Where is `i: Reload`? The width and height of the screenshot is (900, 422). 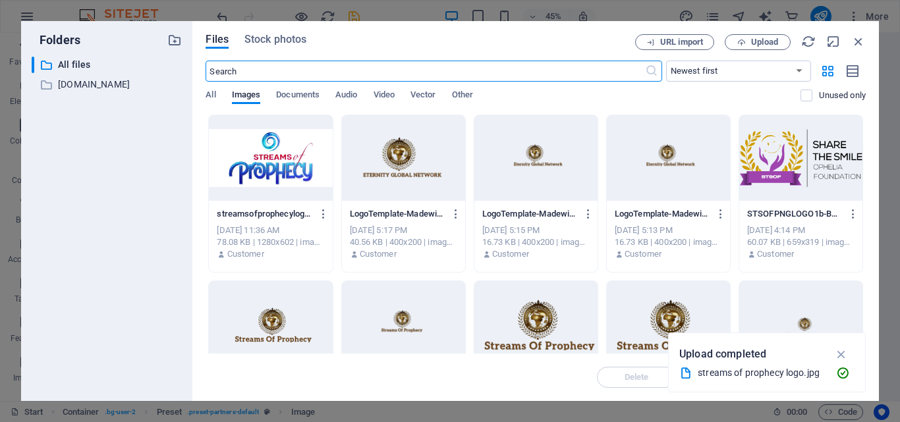
i: Reload is located at coordinates (808, 41).